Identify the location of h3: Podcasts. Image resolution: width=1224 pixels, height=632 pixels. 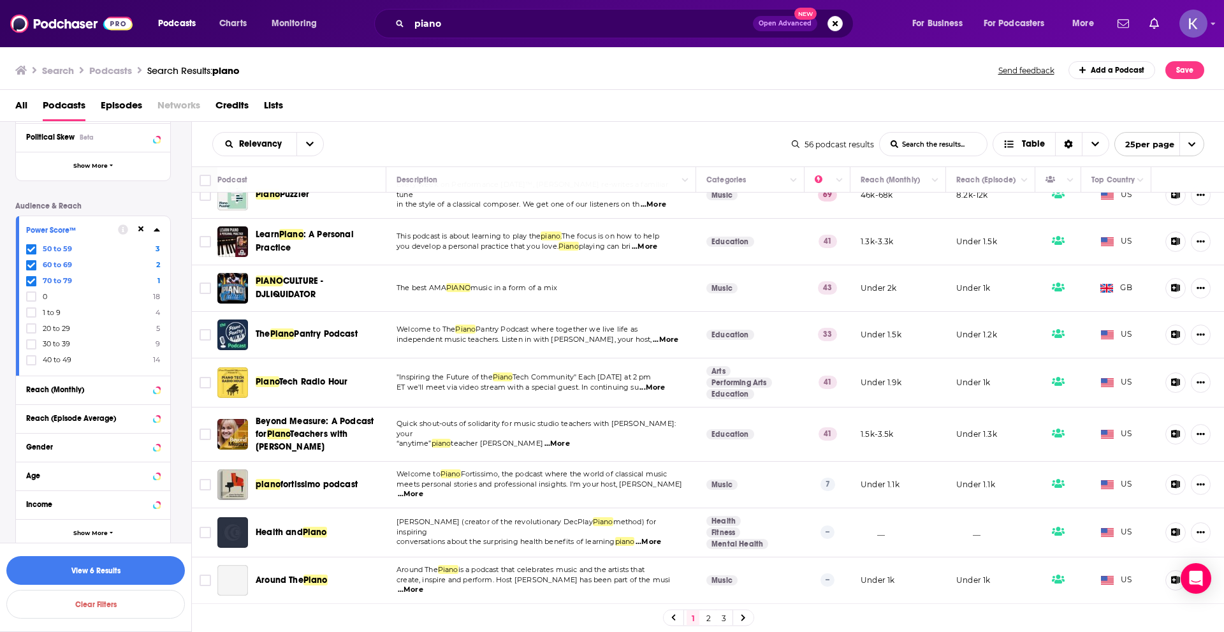
(110, 70).